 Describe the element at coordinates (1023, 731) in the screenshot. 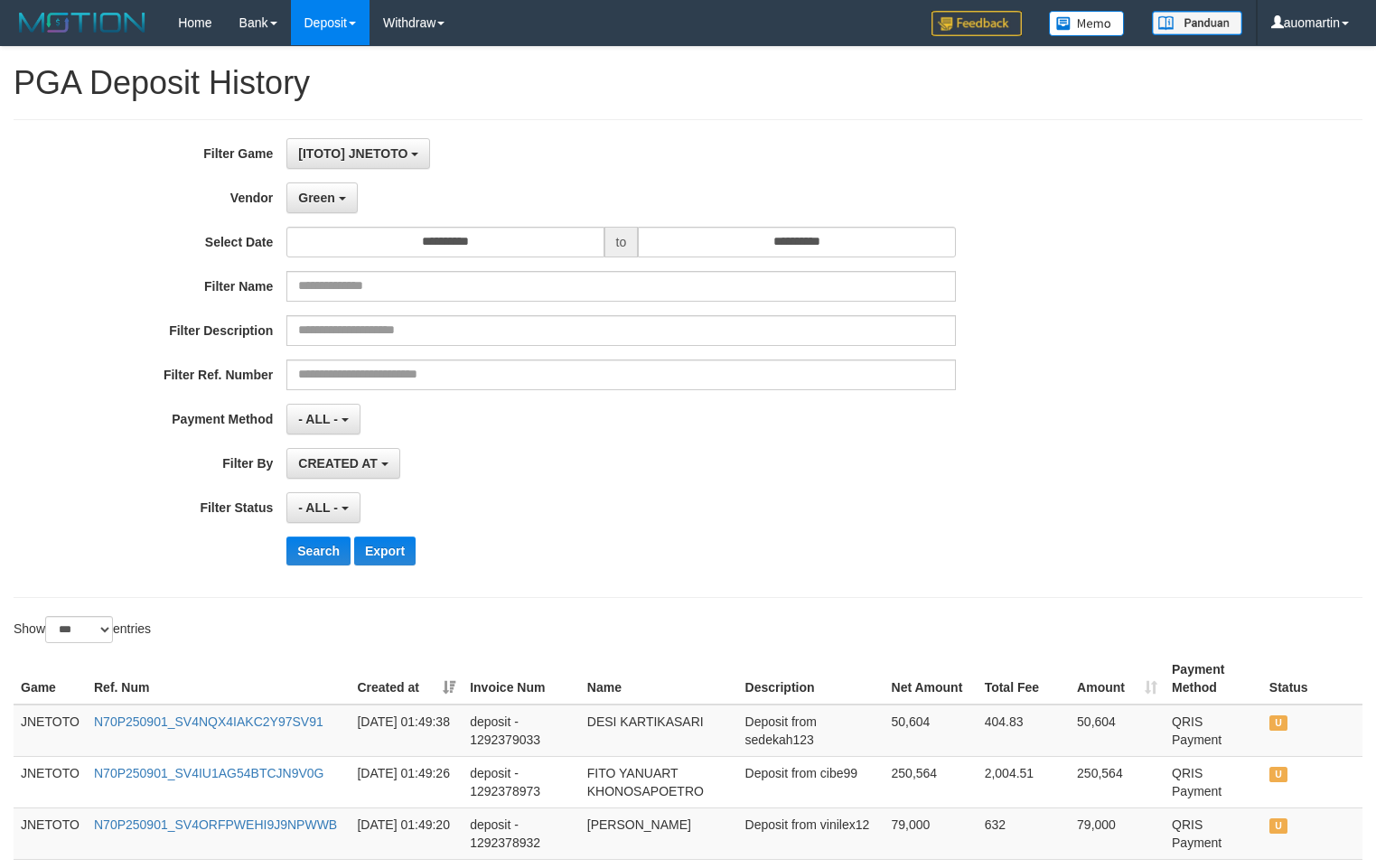

I see `td: 404.83` at that location.